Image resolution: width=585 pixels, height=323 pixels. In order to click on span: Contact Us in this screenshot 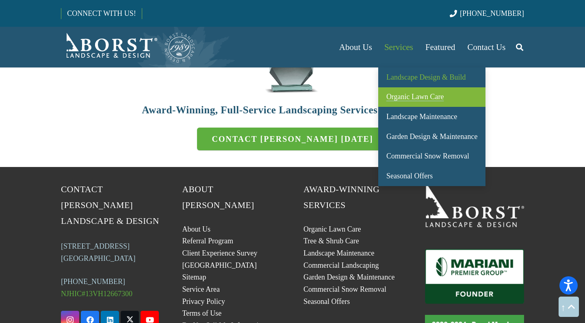, I will do `click(486, 47)`.